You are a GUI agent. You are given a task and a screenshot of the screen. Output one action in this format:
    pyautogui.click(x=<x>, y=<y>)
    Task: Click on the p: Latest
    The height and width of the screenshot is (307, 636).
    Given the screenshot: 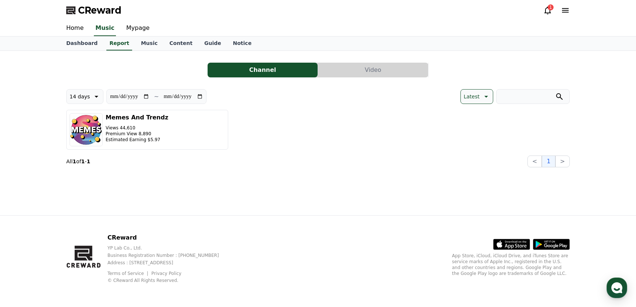 What is the action you would take?
    pyautogui.click(x=472, y=96)
    